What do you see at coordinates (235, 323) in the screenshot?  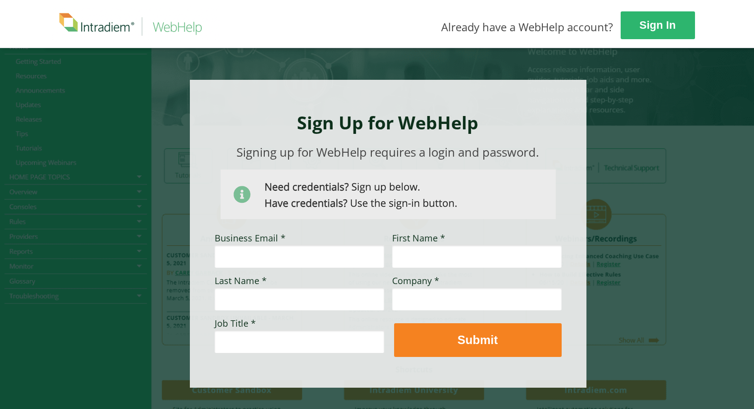 I see `span: Job Title *` at bounding box center [235, 323].